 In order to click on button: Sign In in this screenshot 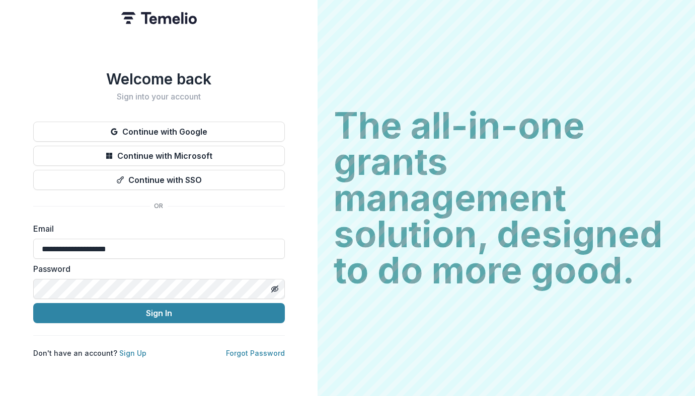, I will do `click(159, 313)`.